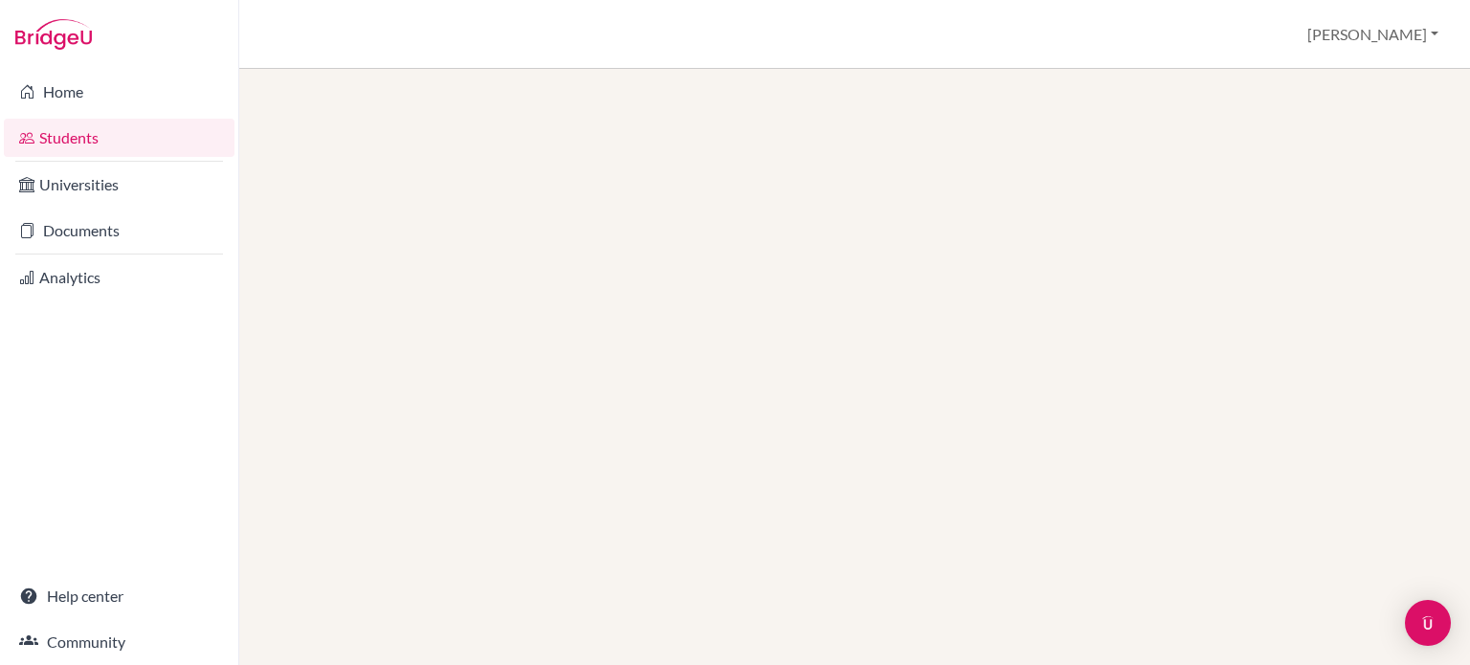 The image size is (1470, 665). I want to click on div: Open Intercom Messenger, so click(1428, 623).